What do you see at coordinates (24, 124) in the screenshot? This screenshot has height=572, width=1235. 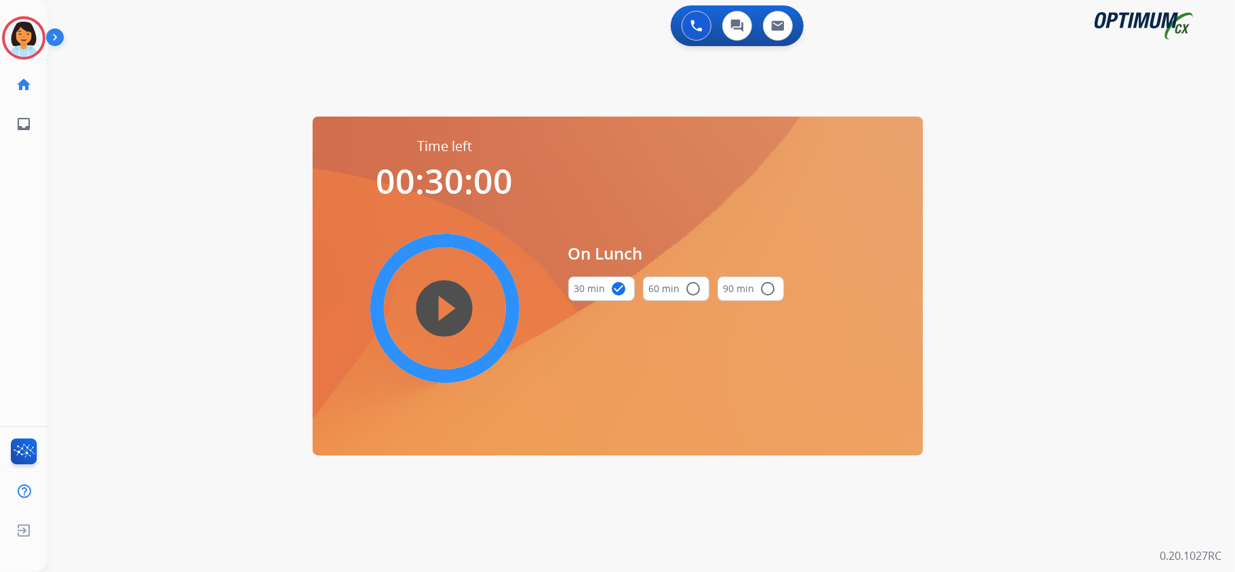 I see `mat-icon: inbox` at bounding box center [24, 124].